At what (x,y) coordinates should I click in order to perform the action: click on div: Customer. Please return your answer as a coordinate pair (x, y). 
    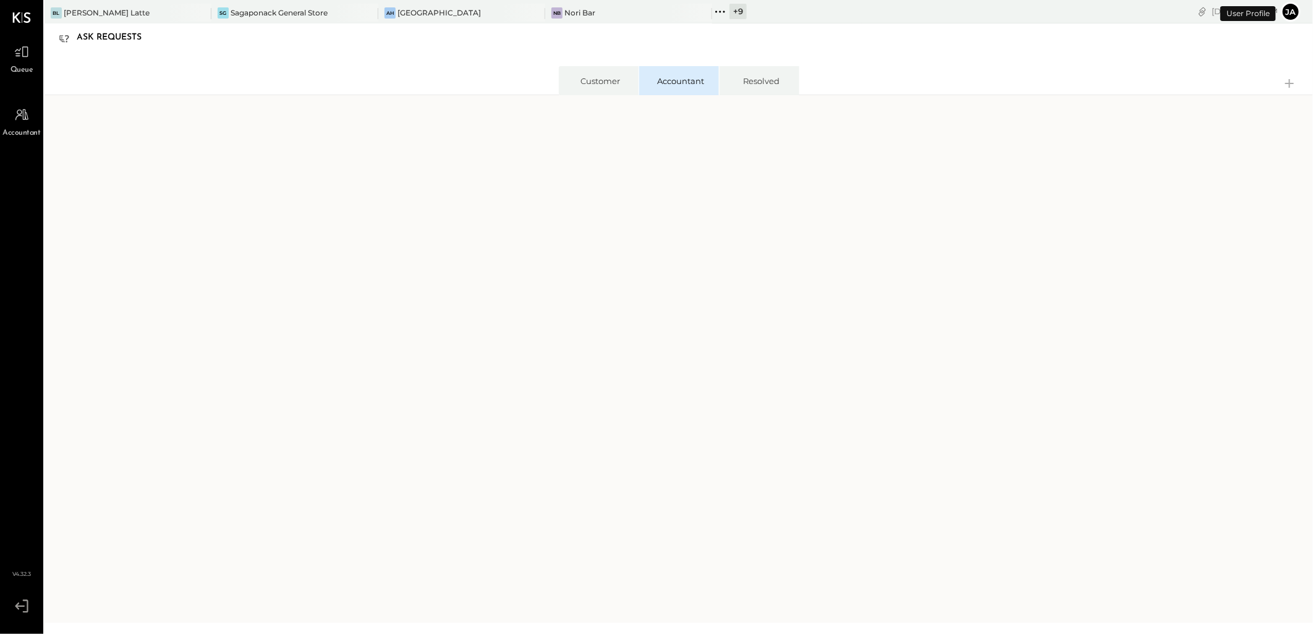
    Looking at the image, I should click on (600, 81).